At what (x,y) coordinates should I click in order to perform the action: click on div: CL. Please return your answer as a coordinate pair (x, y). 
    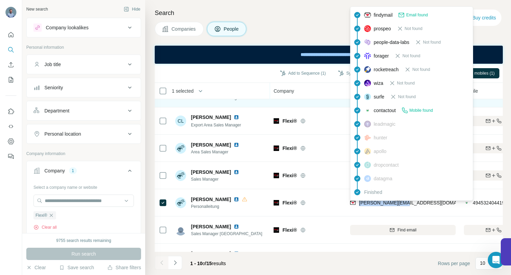
    Looking at the image, I should click on (181, 121).